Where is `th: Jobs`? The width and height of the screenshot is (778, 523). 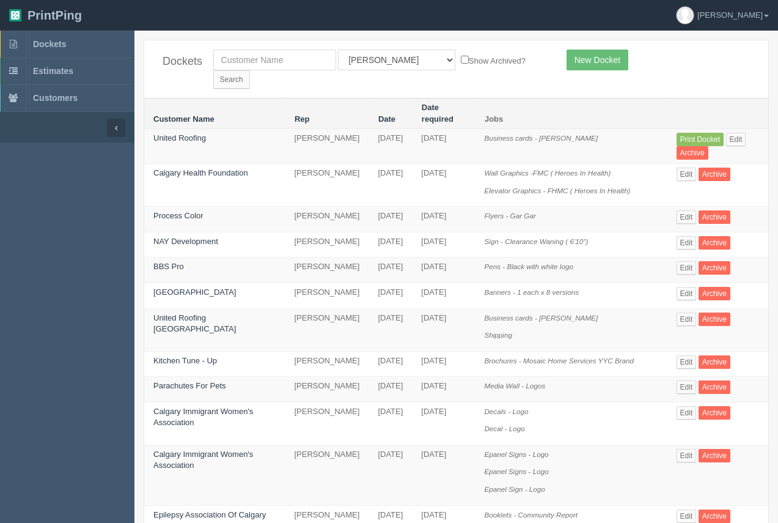
th: Jobs is located at coordinates (571, 114).